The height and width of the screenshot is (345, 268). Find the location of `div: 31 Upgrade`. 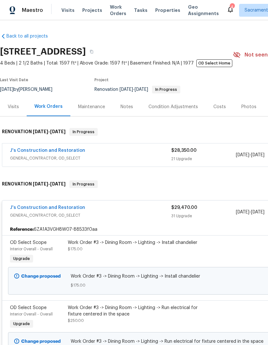

div: 31 Upgrade is located at coordinates (203, 216).